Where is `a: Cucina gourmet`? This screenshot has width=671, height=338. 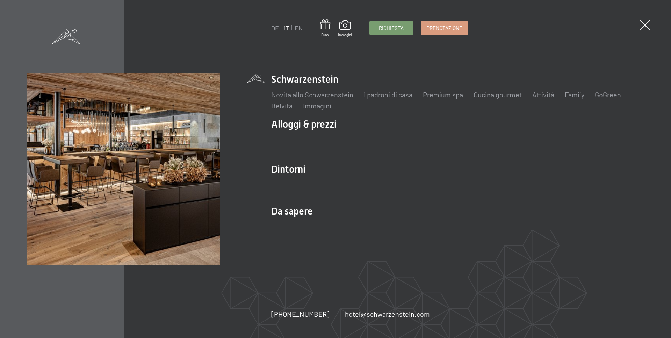
a: Cucina gourmet is located at coordinates (497, 95).